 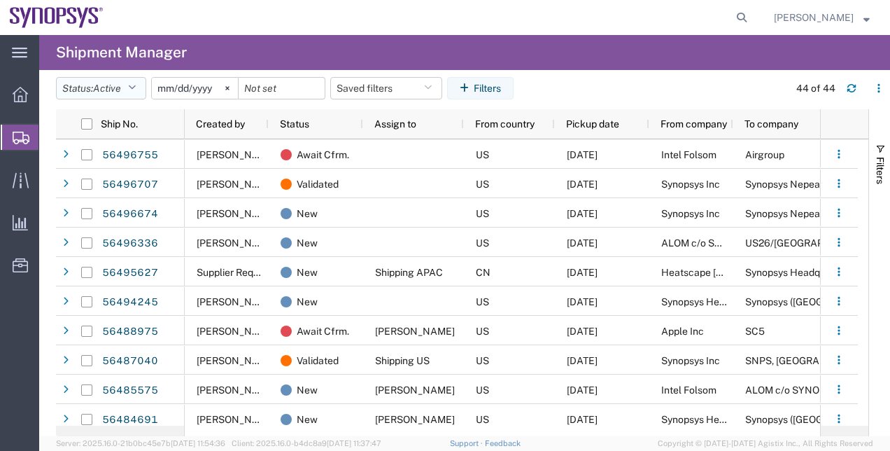 I want to click on a: 56485575, so click(x=130, y=390).